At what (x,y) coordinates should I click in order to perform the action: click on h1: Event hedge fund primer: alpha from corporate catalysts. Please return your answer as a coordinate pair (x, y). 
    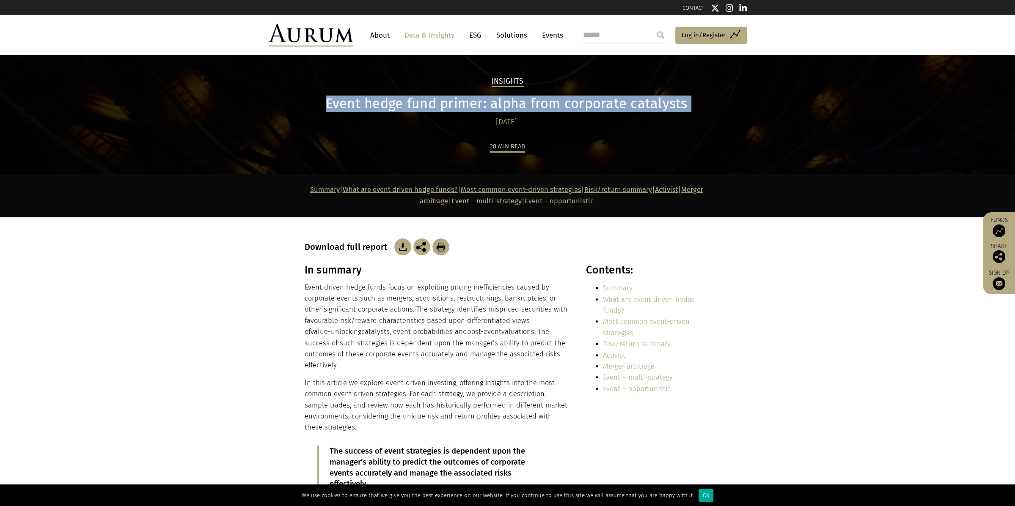
    Looking at the image, I should click on (506, 104).